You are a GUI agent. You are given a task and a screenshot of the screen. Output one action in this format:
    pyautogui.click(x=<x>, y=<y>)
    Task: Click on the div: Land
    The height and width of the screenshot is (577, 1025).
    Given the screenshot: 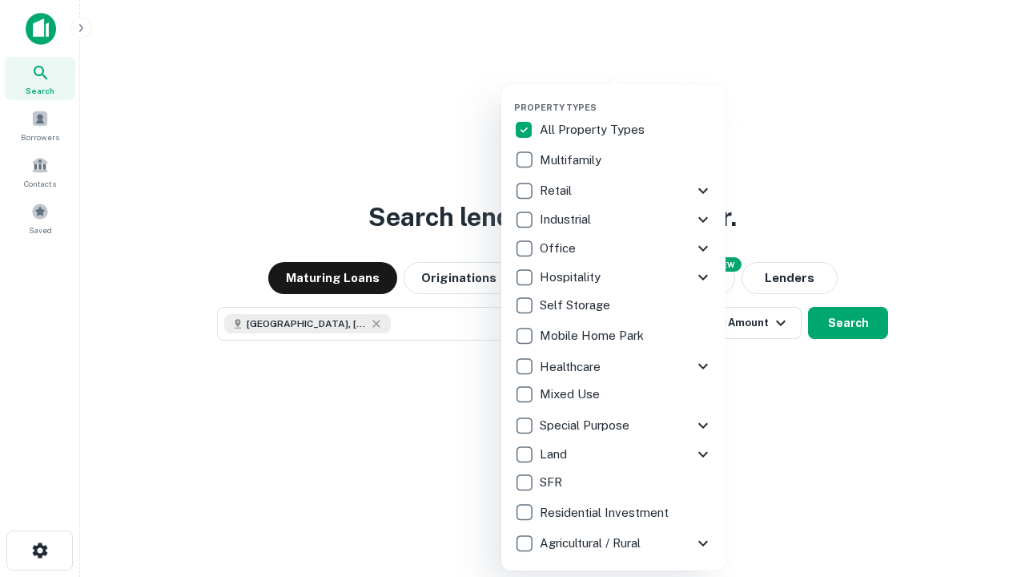 What is the action you would take?
    pyautogui.click(x=613, y=454)
    